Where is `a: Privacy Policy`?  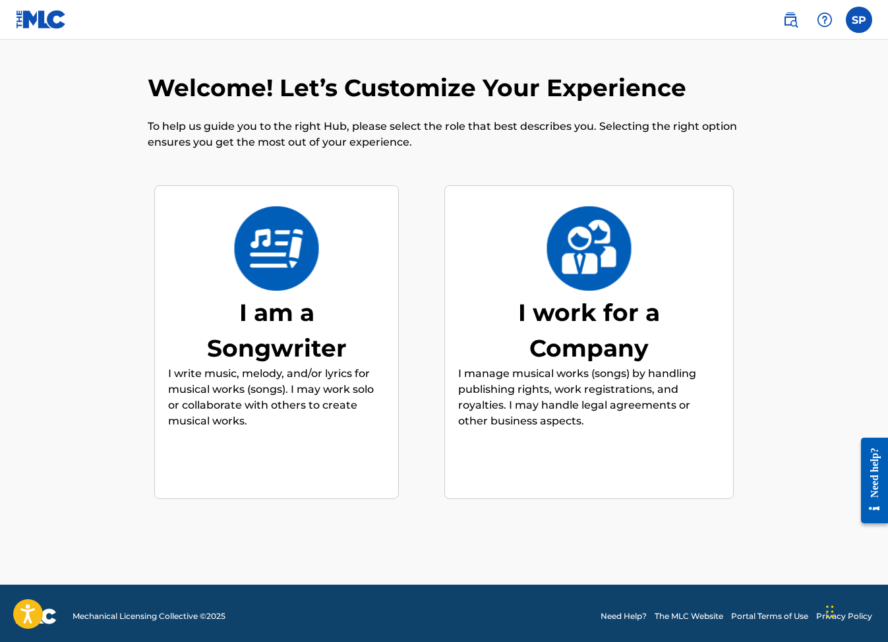
a: Privacy Policy is located at coordinates (844, 616).